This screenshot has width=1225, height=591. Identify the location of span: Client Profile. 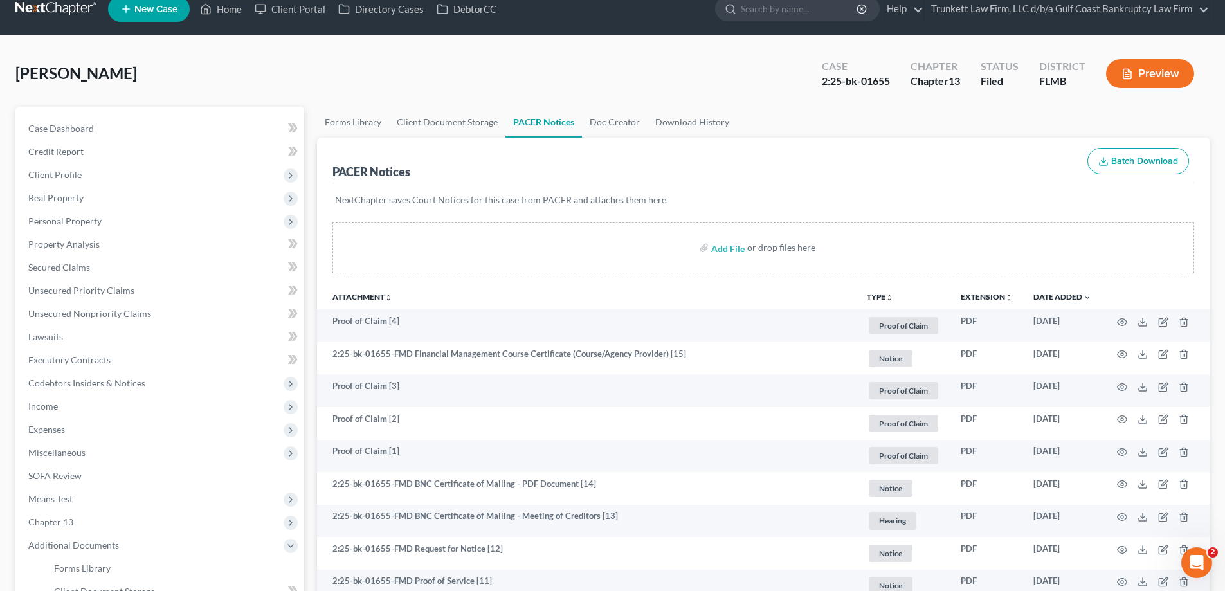
(55, 174).